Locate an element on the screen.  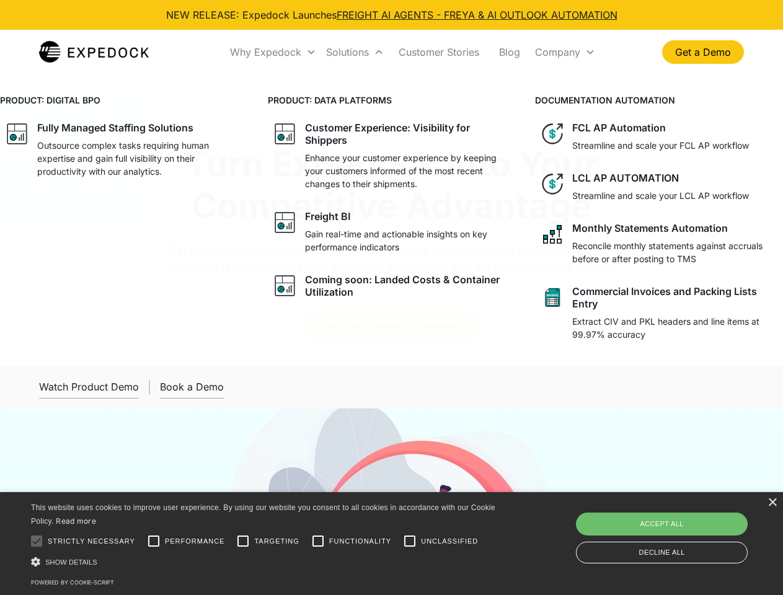
img: sheet icon is located at coordinates (552, 297).